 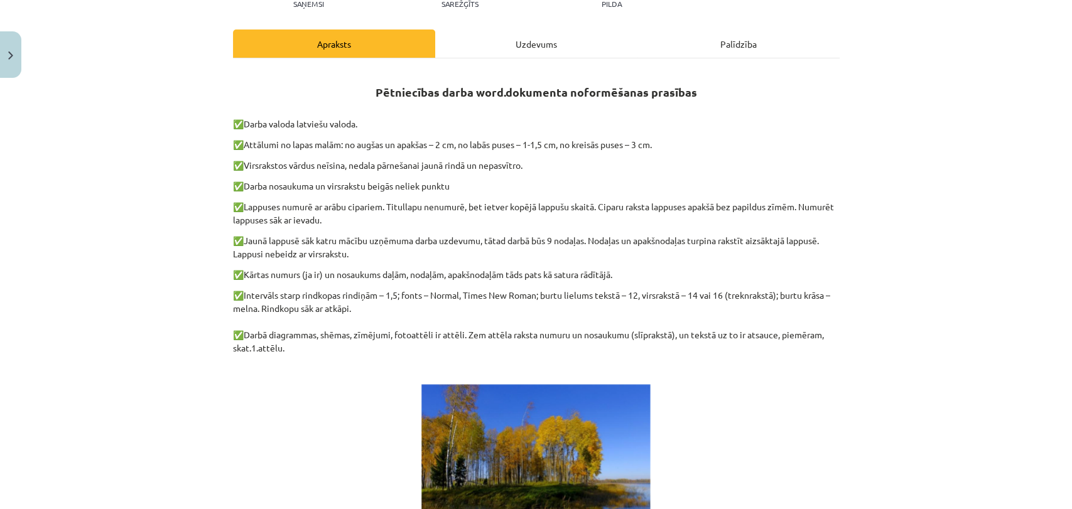 What do you see at coordinates (536, 247) in the screenshot?
I see `p: ✅ Jaunā lappusē sāk katru mācību uzņēmuma darba uzdevumu, tātad darbā būs 9 nodaļas. Nodaļas un a...` at bounding box center [536, 247].